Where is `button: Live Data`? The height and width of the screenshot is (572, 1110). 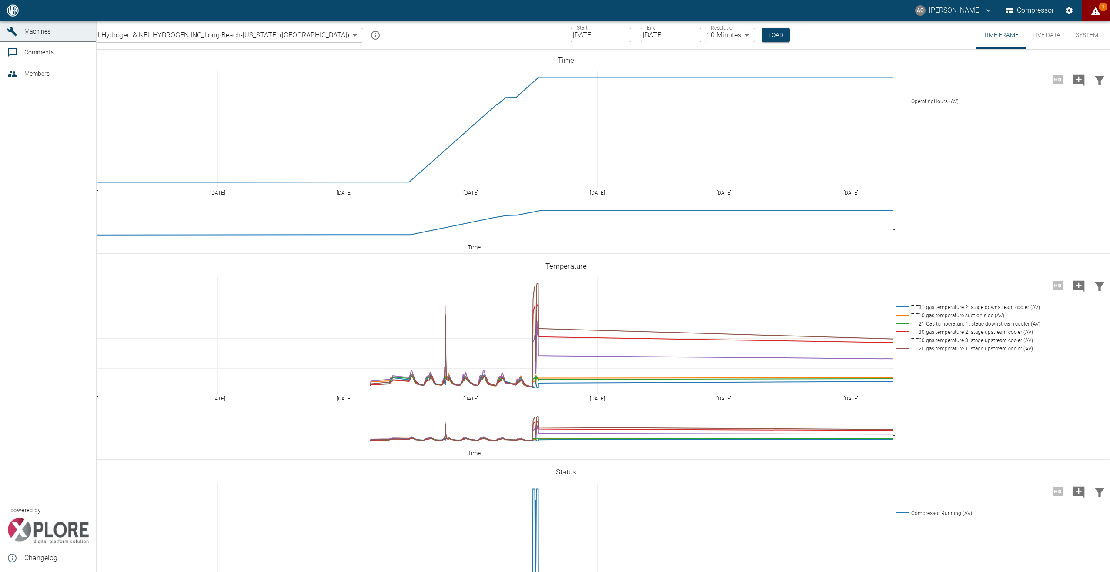
button: Live Data is located at coordinates (1047, 35).